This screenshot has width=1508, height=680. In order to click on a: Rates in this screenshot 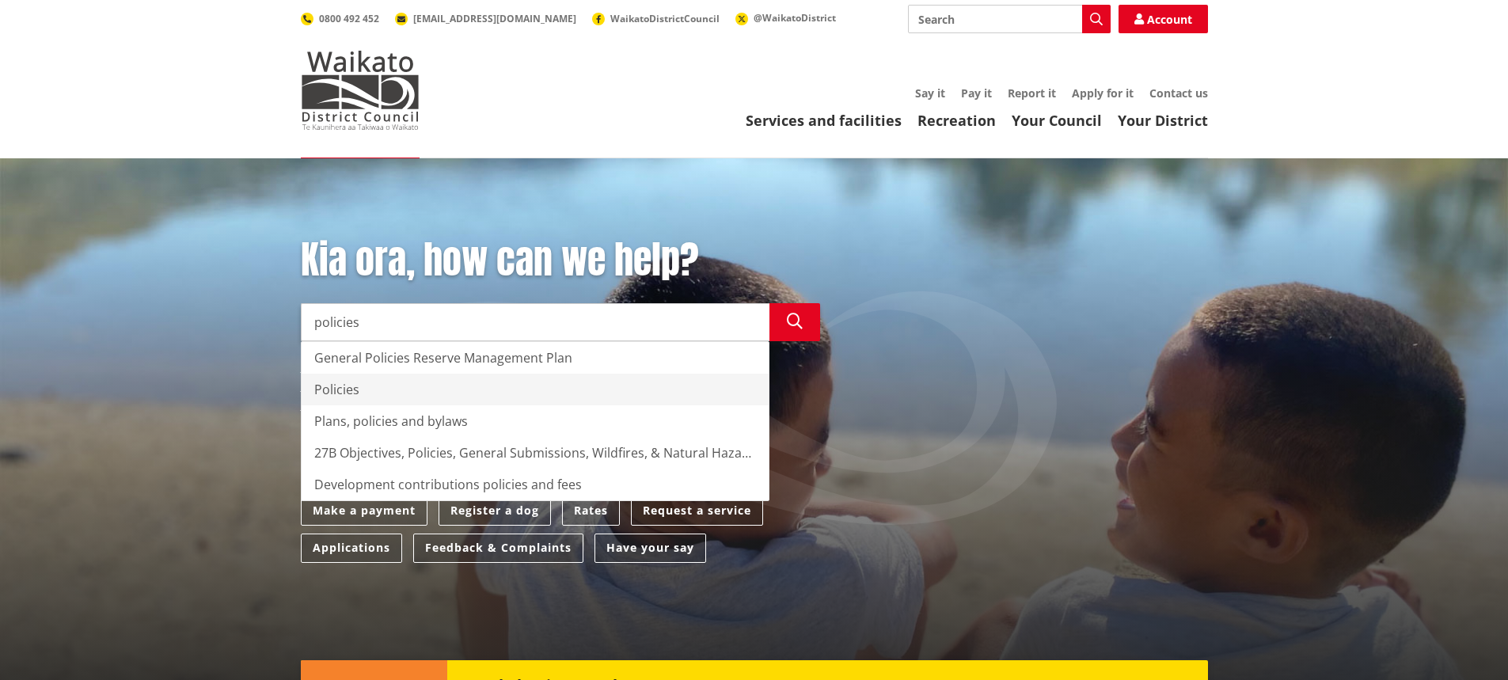, I will do `click(591, 511)`.